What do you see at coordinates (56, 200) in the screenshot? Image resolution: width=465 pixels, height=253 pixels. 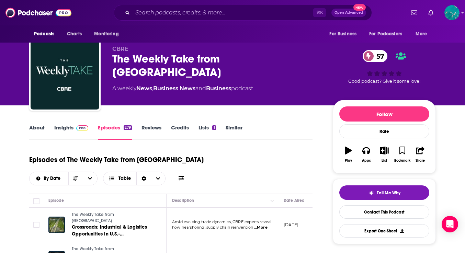 I see `div: Episode` at bounding box center [56, 200].